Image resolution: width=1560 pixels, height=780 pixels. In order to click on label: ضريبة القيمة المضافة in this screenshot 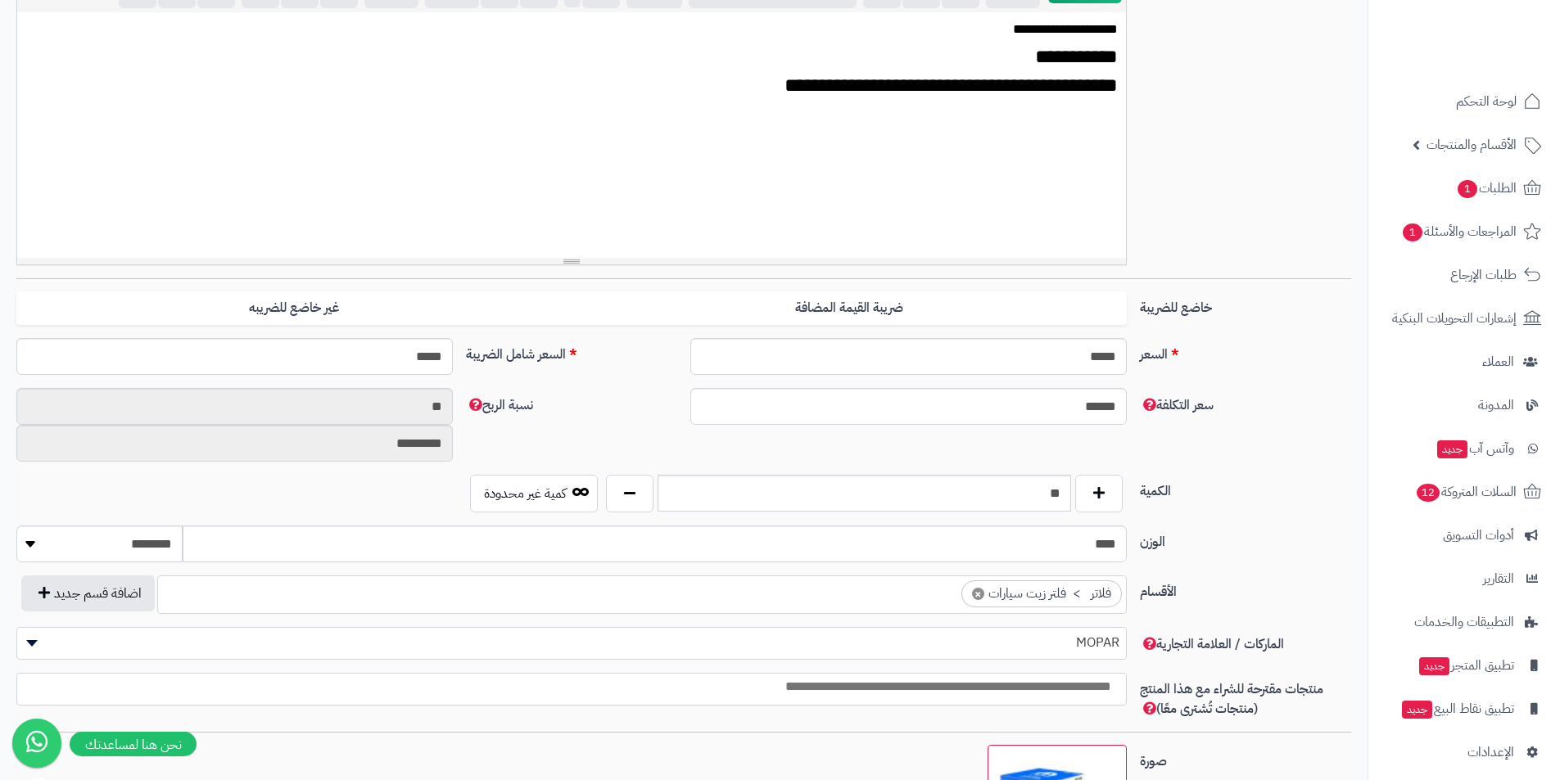, I will do `click(849, 308)`.